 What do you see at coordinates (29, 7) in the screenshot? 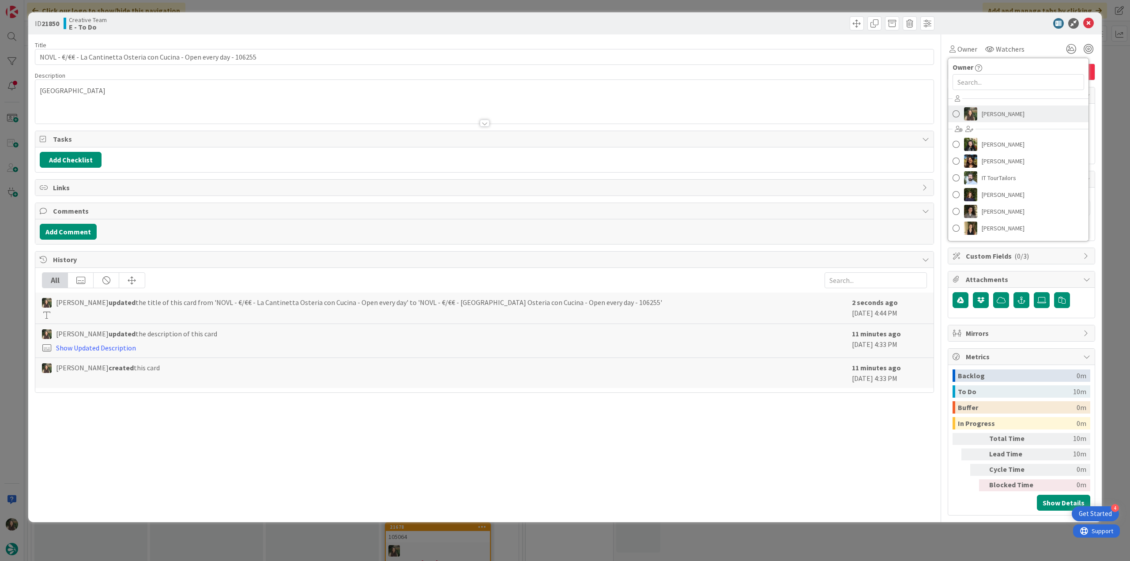
I see `span: Support` at bounding box center [29, 7].